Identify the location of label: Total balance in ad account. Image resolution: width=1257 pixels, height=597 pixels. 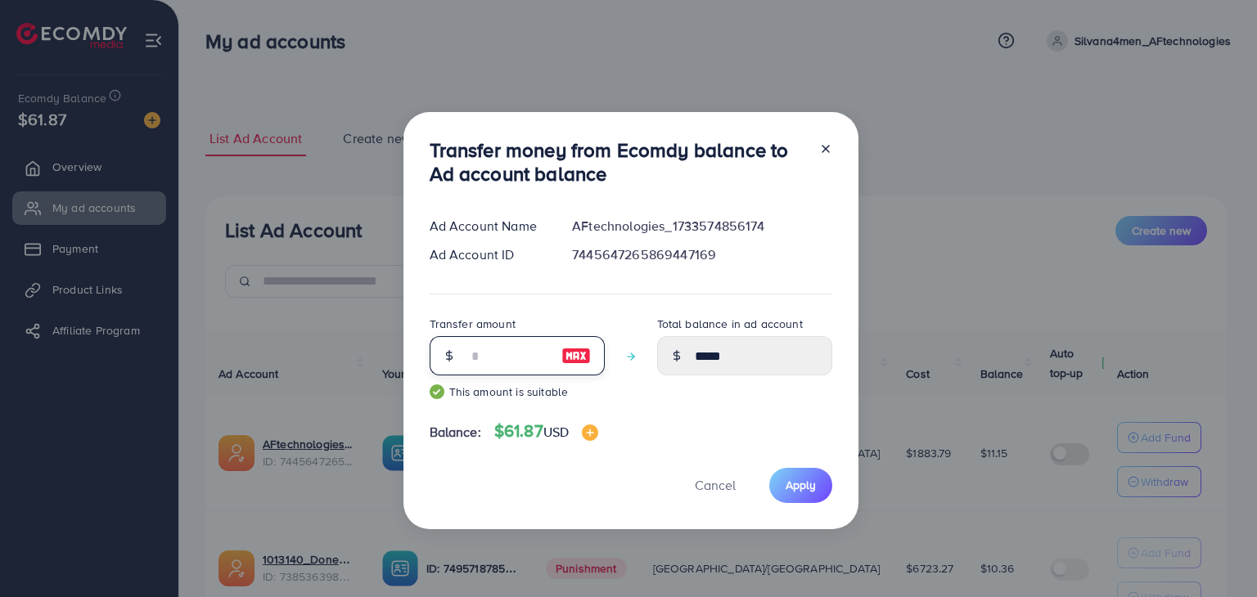
(730, 324).